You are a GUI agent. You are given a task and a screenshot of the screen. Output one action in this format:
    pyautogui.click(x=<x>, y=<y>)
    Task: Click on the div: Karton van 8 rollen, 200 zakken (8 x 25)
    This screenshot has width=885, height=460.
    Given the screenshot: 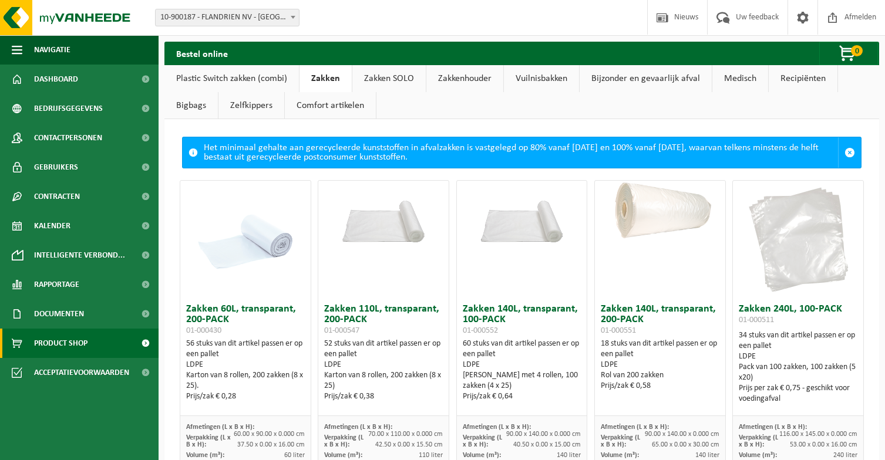 What is the action you would take?
    pyautogui.click(x=383, y=381)
    